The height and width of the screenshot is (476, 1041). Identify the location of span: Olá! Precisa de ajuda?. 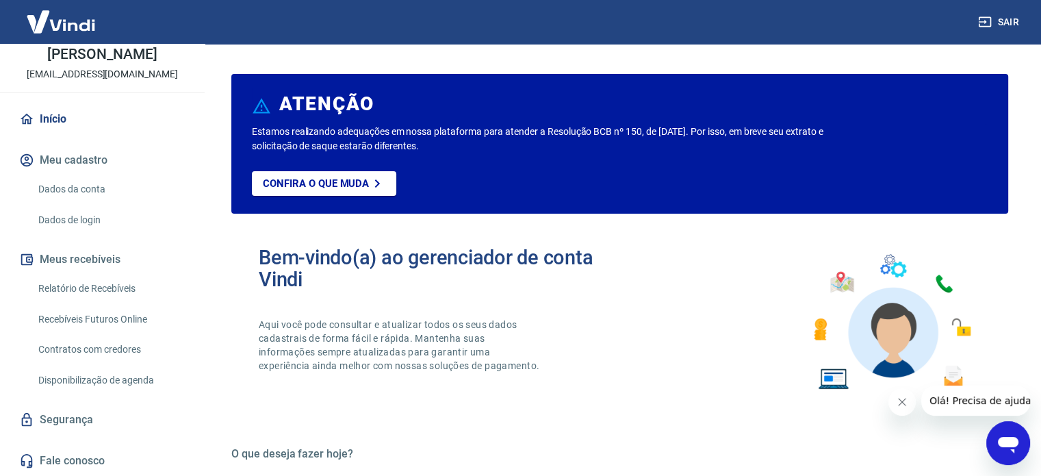
(62, 15).